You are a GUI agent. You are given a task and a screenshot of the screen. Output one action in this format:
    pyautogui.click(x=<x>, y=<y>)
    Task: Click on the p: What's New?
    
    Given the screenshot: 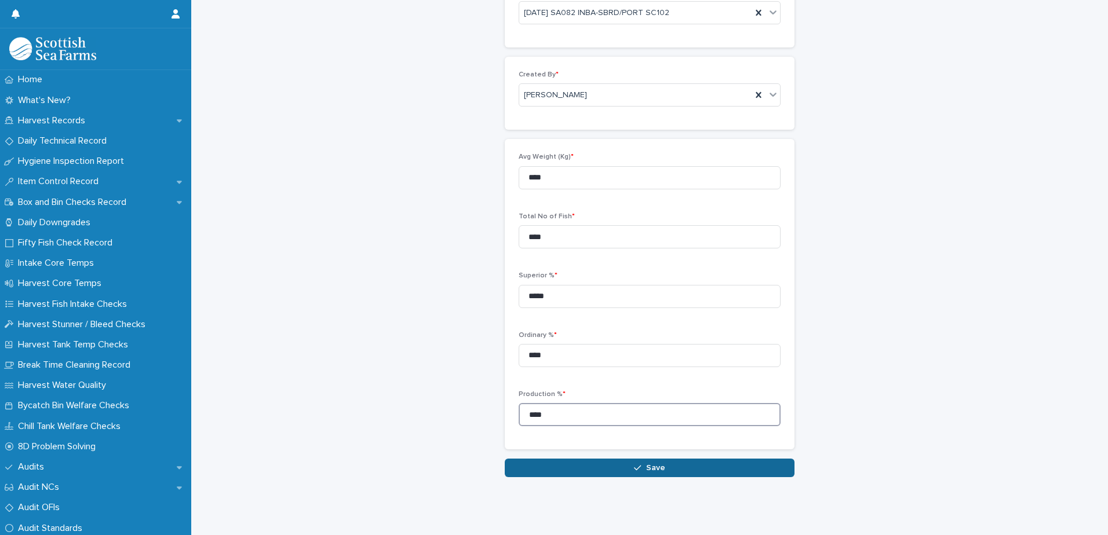 What is the action you would take?
    pyautogui.click(x=46, y=100)
    